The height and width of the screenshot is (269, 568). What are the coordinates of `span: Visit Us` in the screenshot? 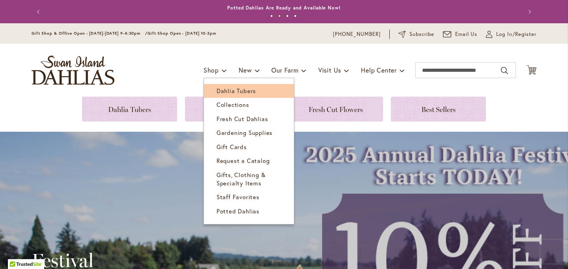 It's located at (330, 70).